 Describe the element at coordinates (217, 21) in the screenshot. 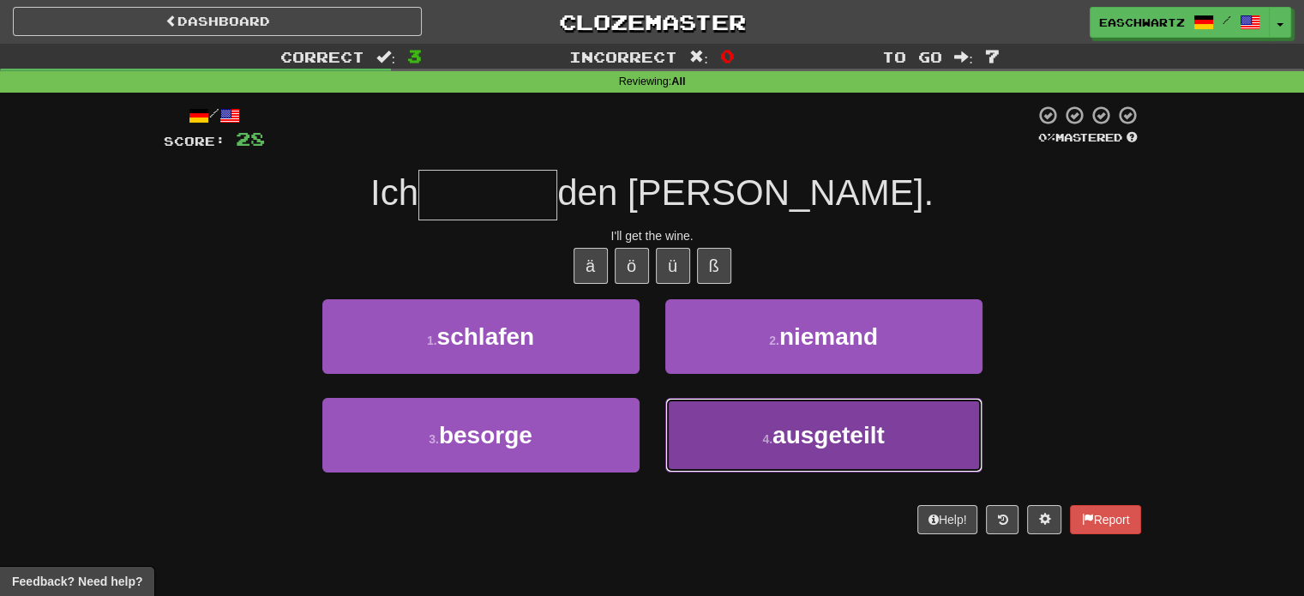

I see `a: Dashboard` at that location.